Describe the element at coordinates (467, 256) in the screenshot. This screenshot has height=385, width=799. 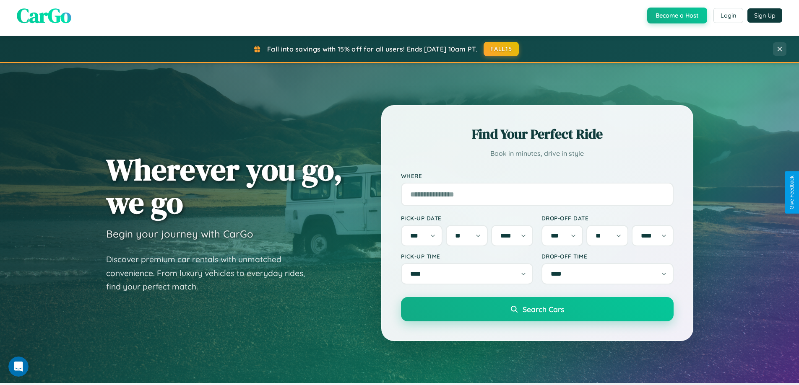
I see `label: Pick-up Time` at that location.